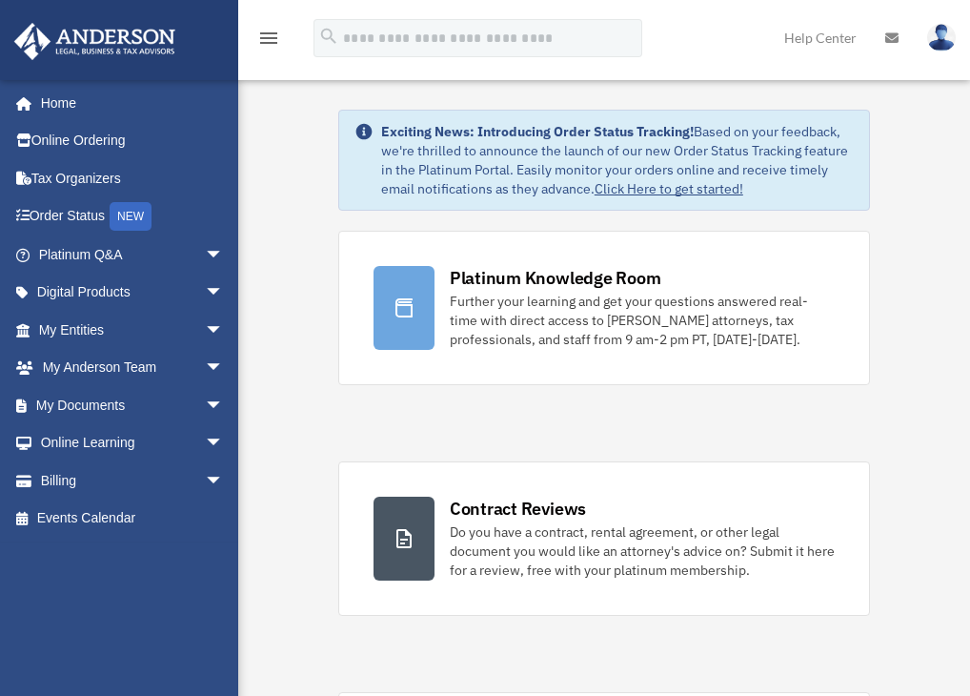 This screenshot has width=970, height=696. What do you see at coordinates (128, 103) in the screenshot?
I see `a: Home` at bounding box center [128, 103].